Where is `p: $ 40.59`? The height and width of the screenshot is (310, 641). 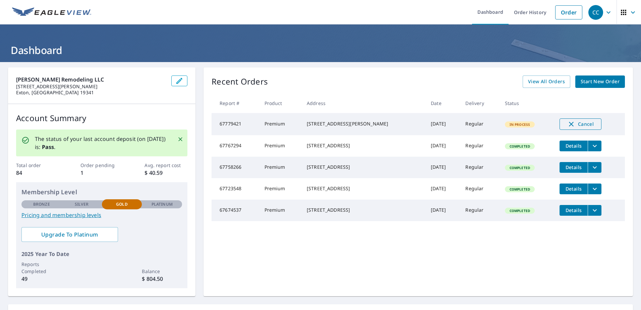
p: $ 40.59 is located at coordinates (166, 173).